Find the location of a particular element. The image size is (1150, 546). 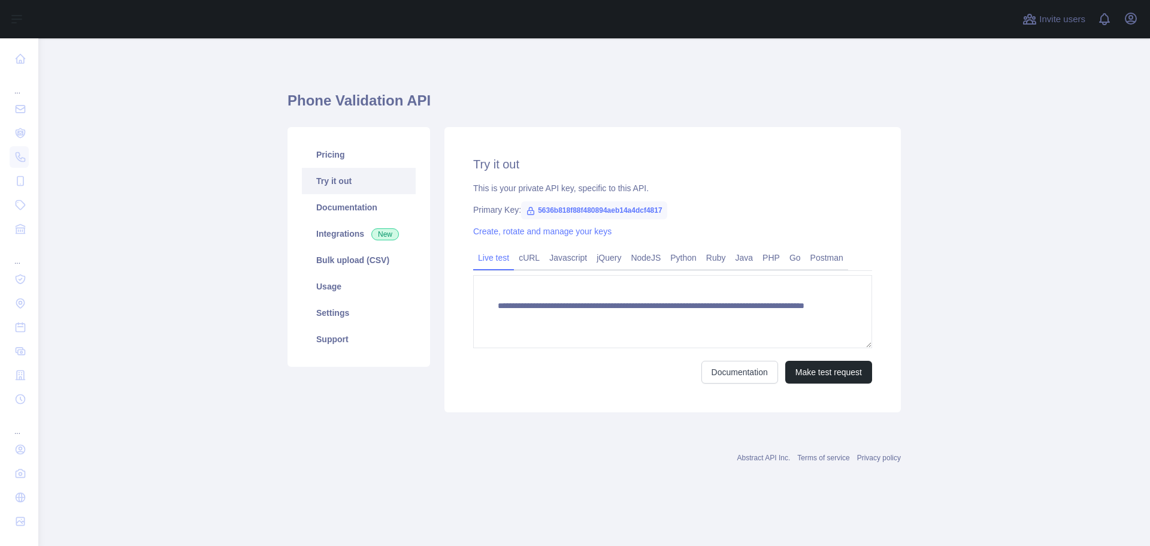

a: Support is located at coordinates (359, 339).